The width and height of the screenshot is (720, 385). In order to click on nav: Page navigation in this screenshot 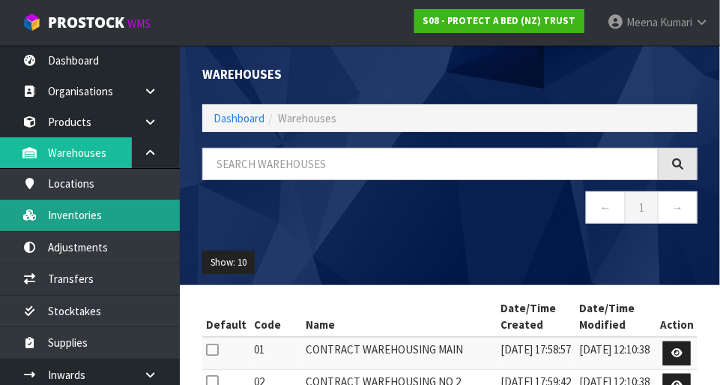, I will do `click(450, 209)`.